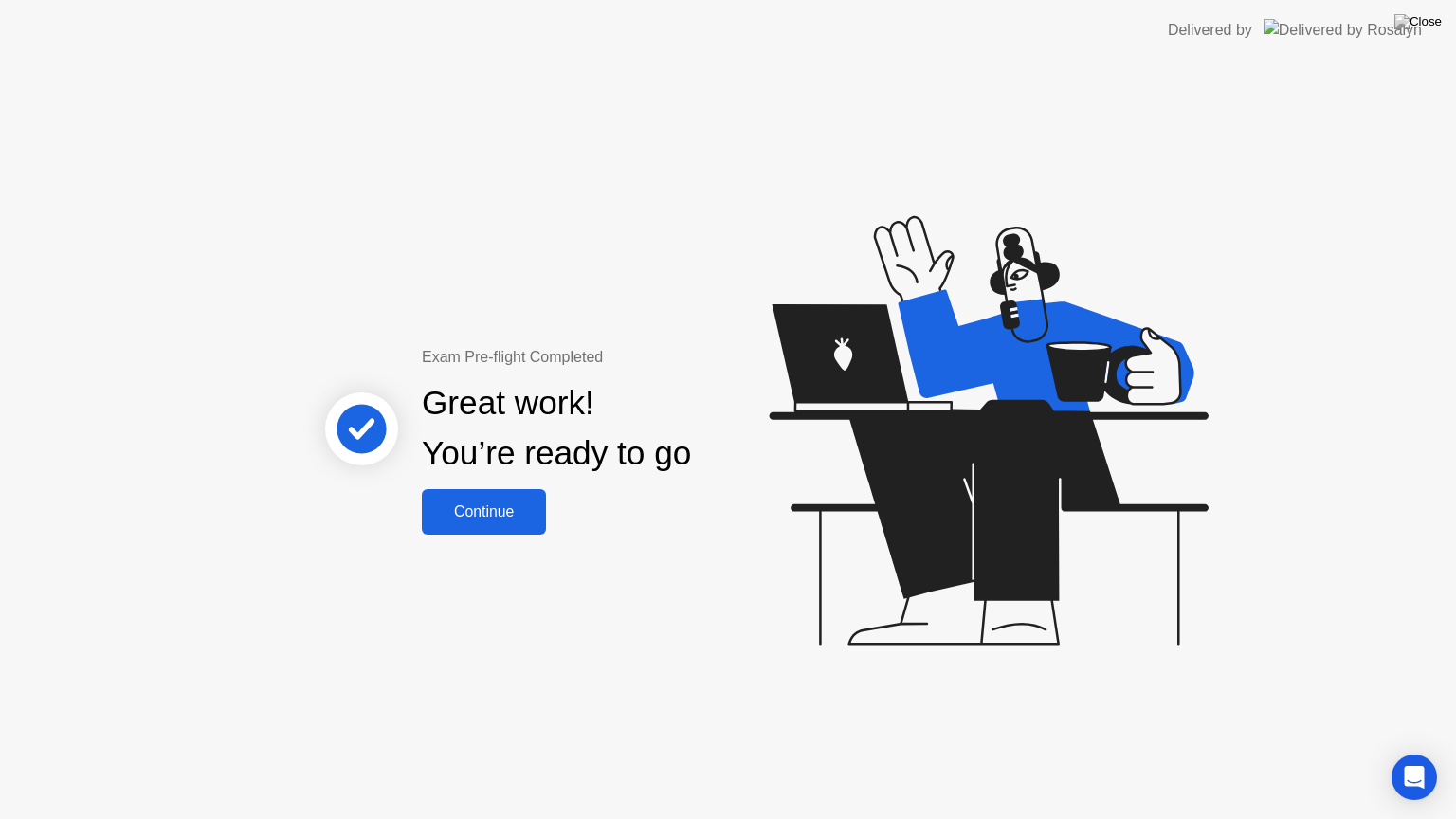 The height and width of the screenshot is (819, 1456). I want to click on div: Continue, so click(484, 512).